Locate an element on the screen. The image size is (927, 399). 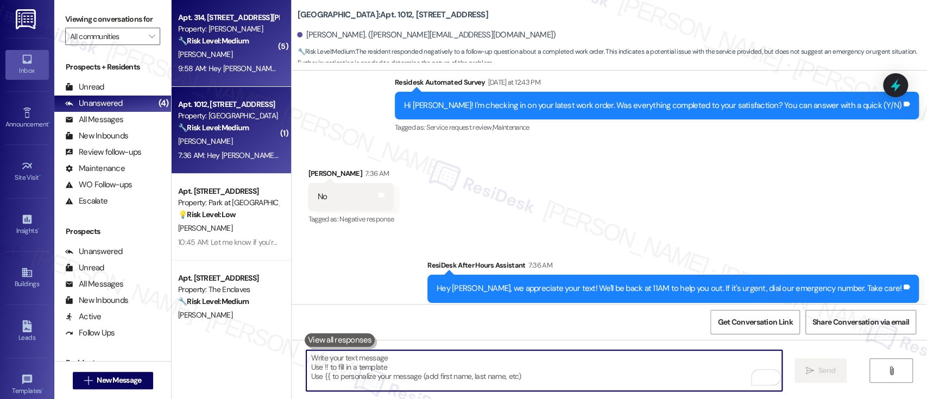
span: Share Conversation via email is located at coordinates (861, 322).